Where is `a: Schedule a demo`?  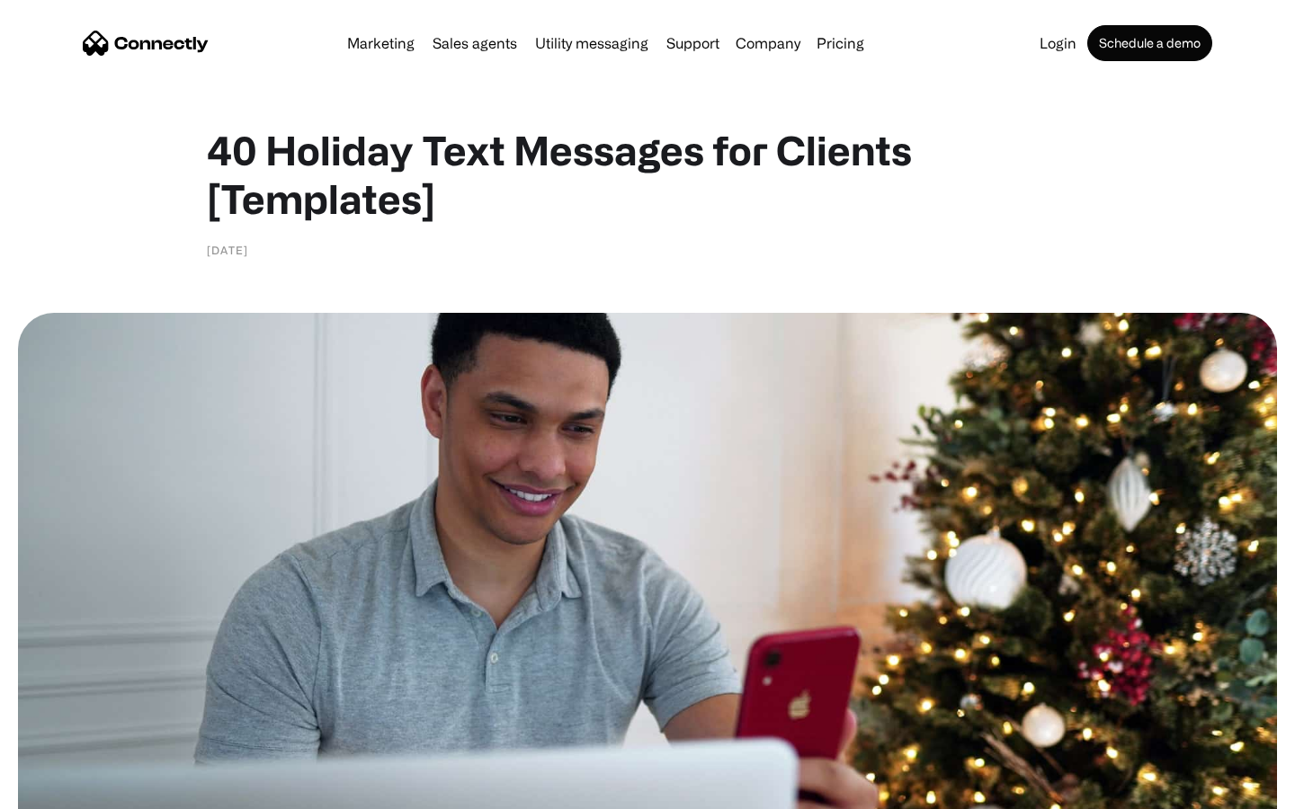 a: Schedule a demo is located at coordinates (1149, 43).